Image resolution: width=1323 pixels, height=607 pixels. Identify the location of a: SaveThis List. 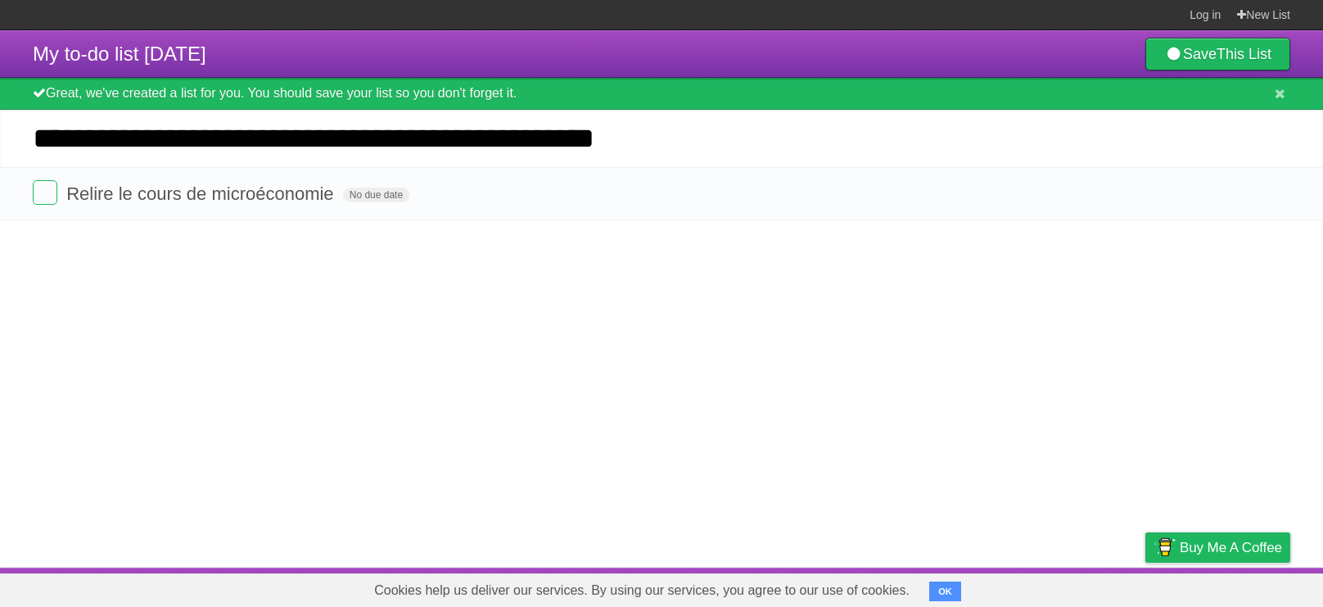
(1218, 54).